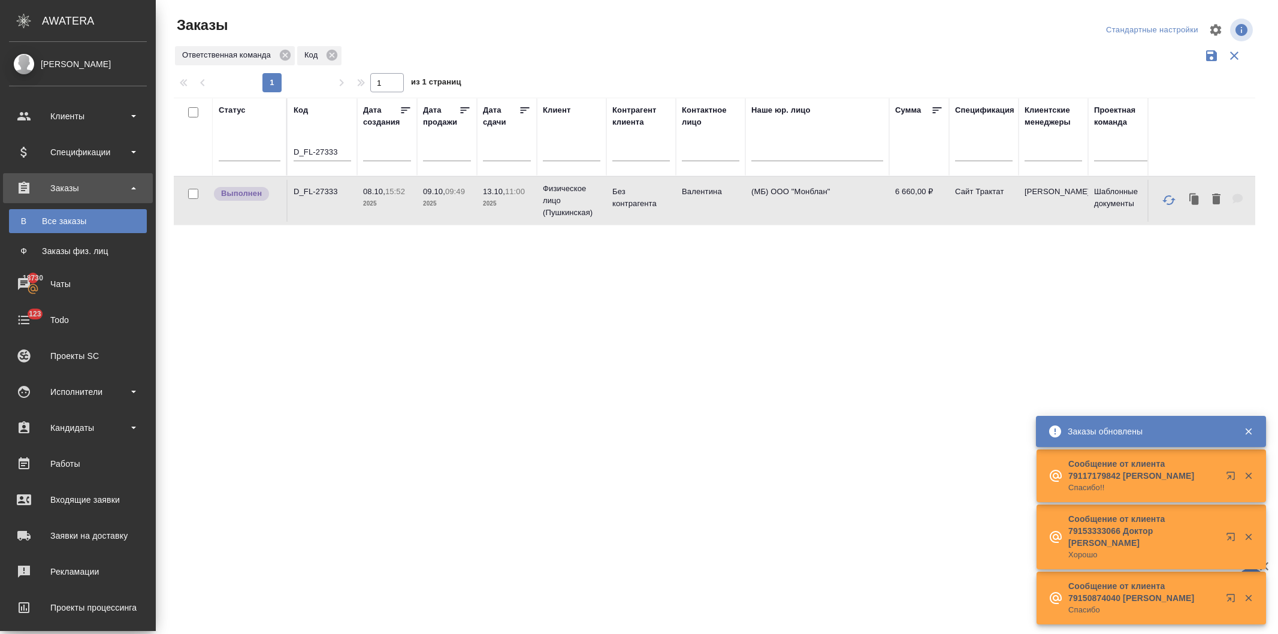  What do you see at coordinates (78, 608) in the screenshot?
I see `div: Проекты процессинга` at bounding box center [78, 608].